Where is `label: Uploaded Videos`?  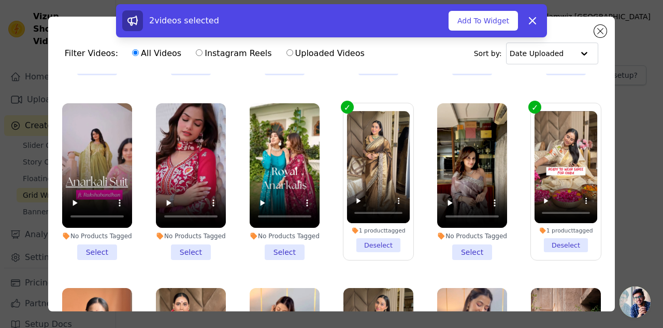 label: Uploaded Videos is located at coordinates (325, 53).